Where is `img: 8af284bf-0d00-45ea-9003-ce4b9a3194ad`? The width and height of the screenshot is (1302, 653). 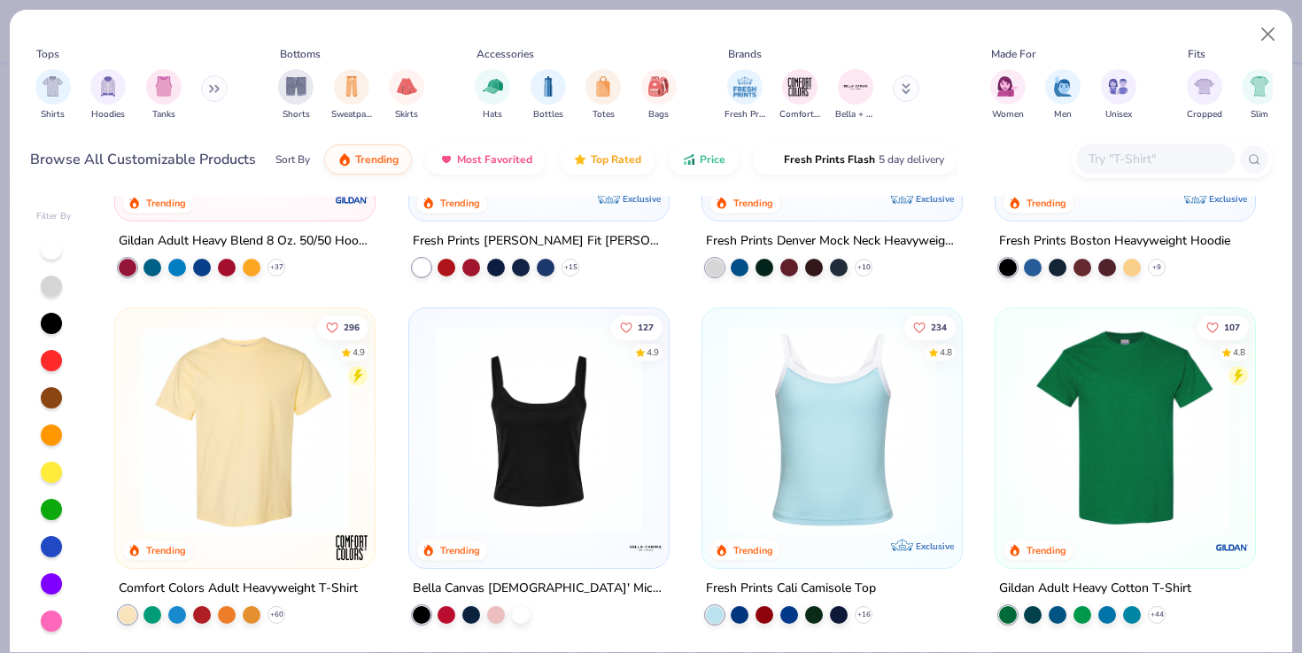
img: 8af284bf-0d00-45ea-9003-ce4b9a3194ad is located at coordinates (539, 429).